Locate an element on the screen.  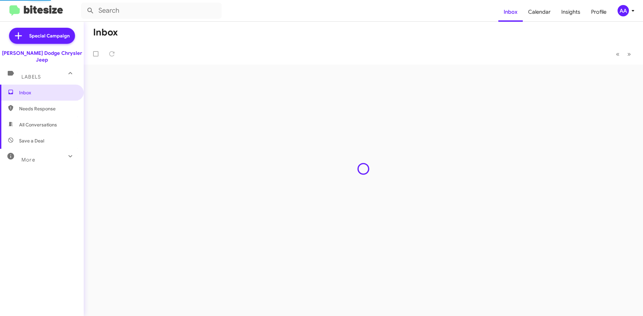
nav: Page navigation example is located at coordinates (624, 54).